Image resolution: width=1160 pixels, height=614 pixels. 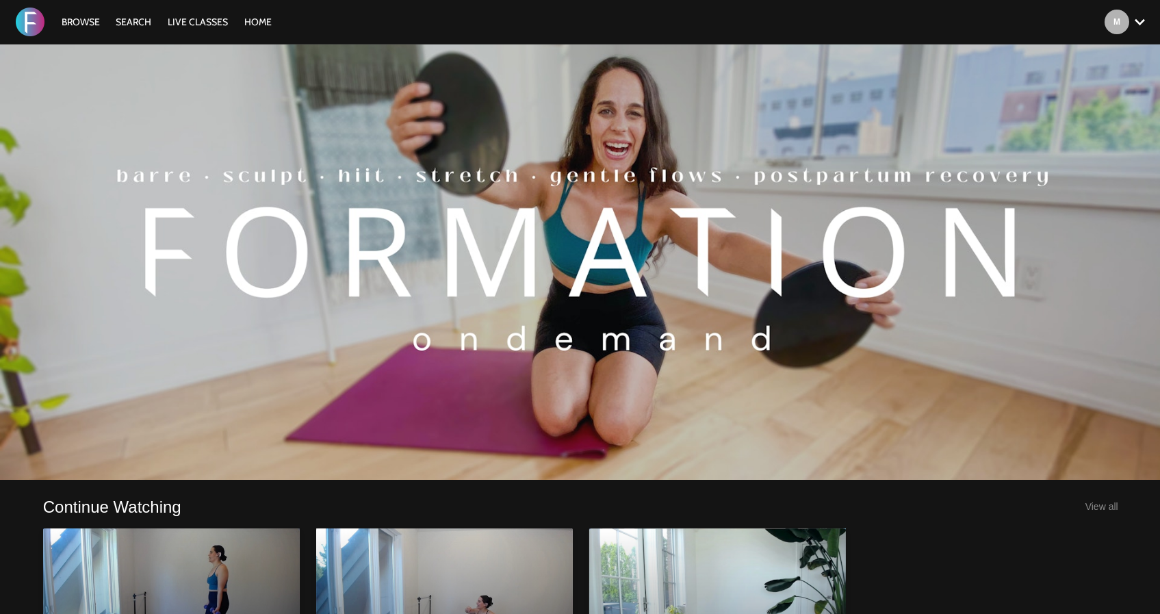 What do you see at coordinates (81, 22) in the screenshot?
I see `a: Browse` at bounding box center [81, 22].